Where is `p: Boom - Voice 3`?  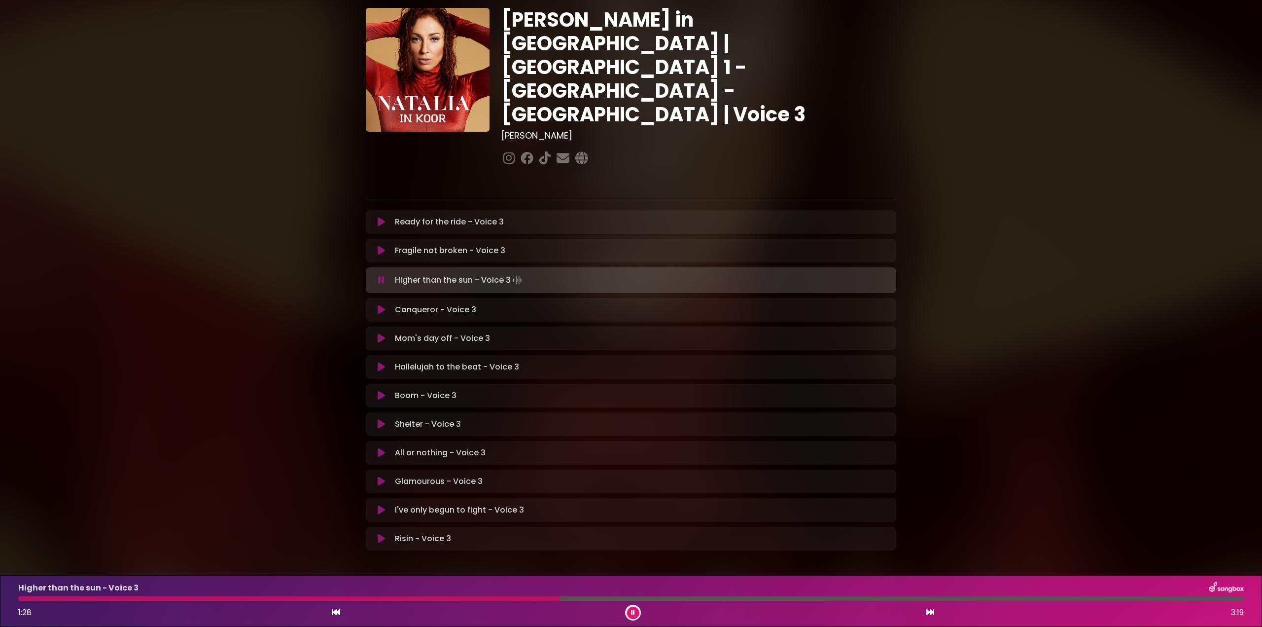 p: Boom - Voice 3 is located at coordinates (425, 395).